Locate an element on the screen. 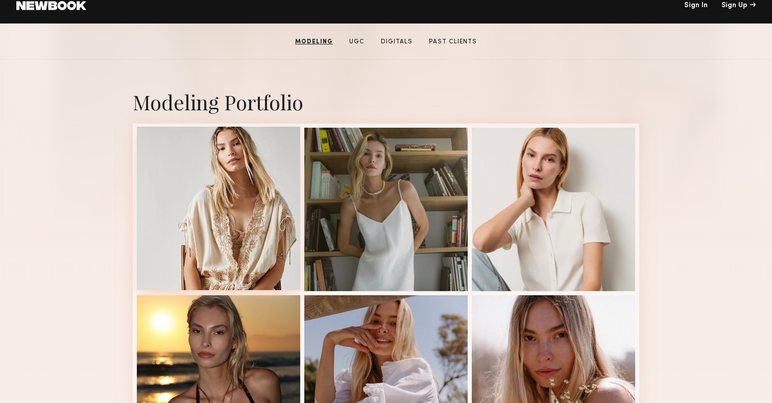  a: UGC is located at coordinates (357, 42).